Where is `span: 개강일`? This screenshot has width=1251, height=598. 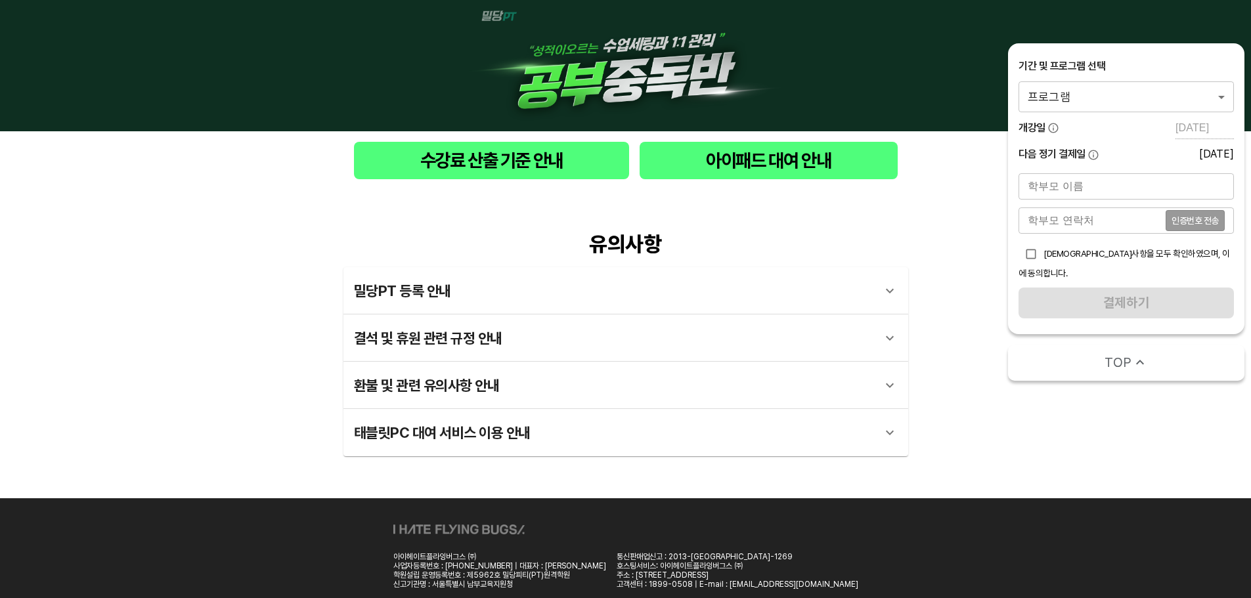 span: 개강일 is located at coordinates (1032, 128).